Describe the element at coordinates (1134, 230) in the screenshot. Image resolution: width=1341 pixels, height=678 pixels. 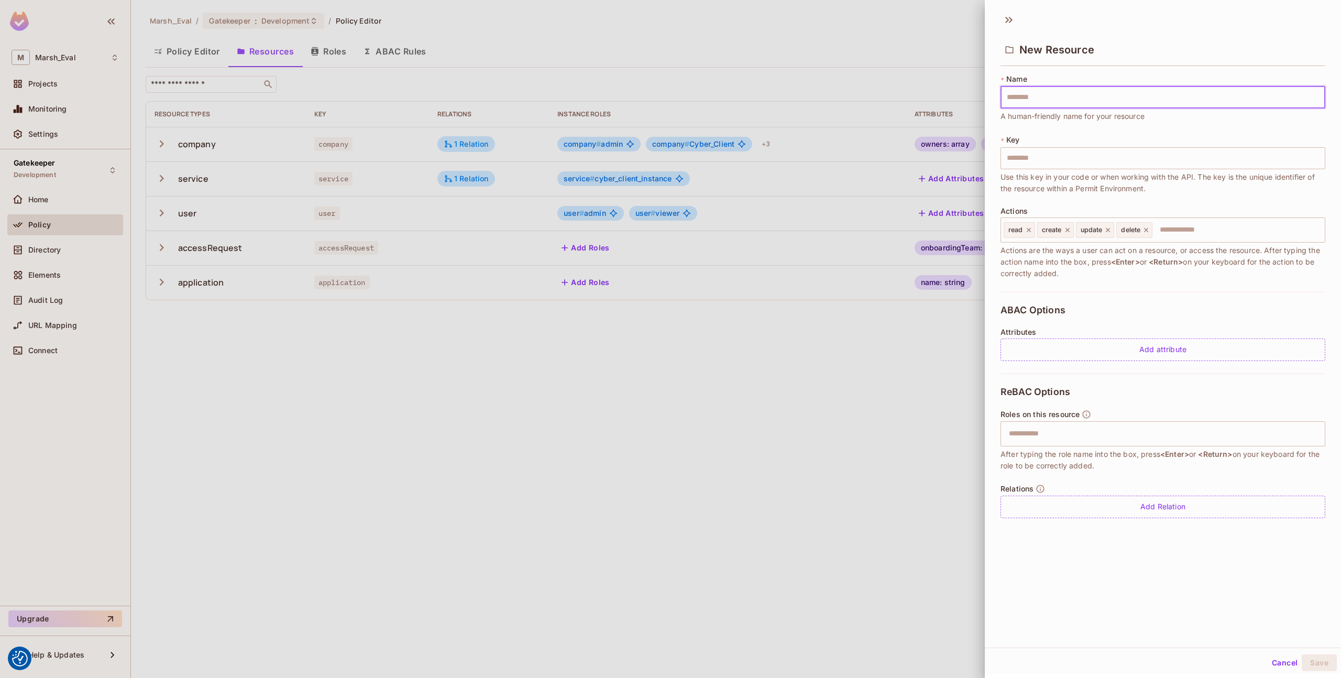
I see `div: delete` at that location.